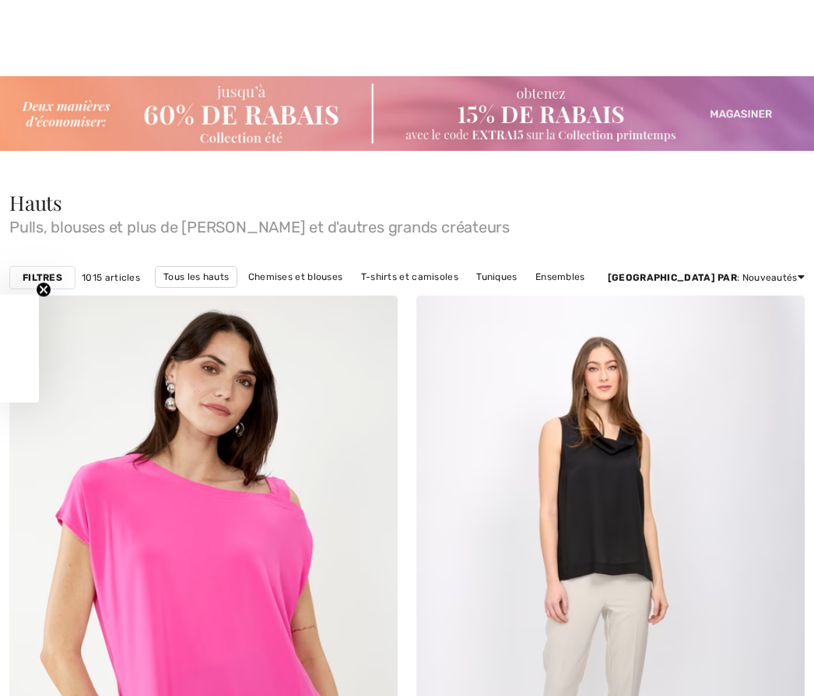  What do you see at coordinates (409, 277) in the screenshot?
I see `a: T-shirts et camisoles` at bounding box center [409, 277].